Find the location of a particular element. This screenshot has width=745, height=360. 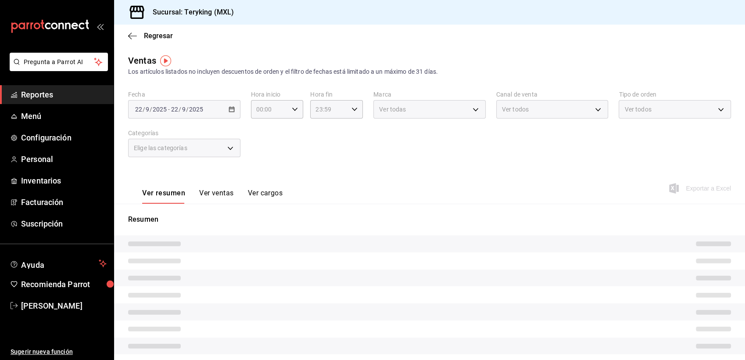

button: Regresar is located at coordinates (151, 36).